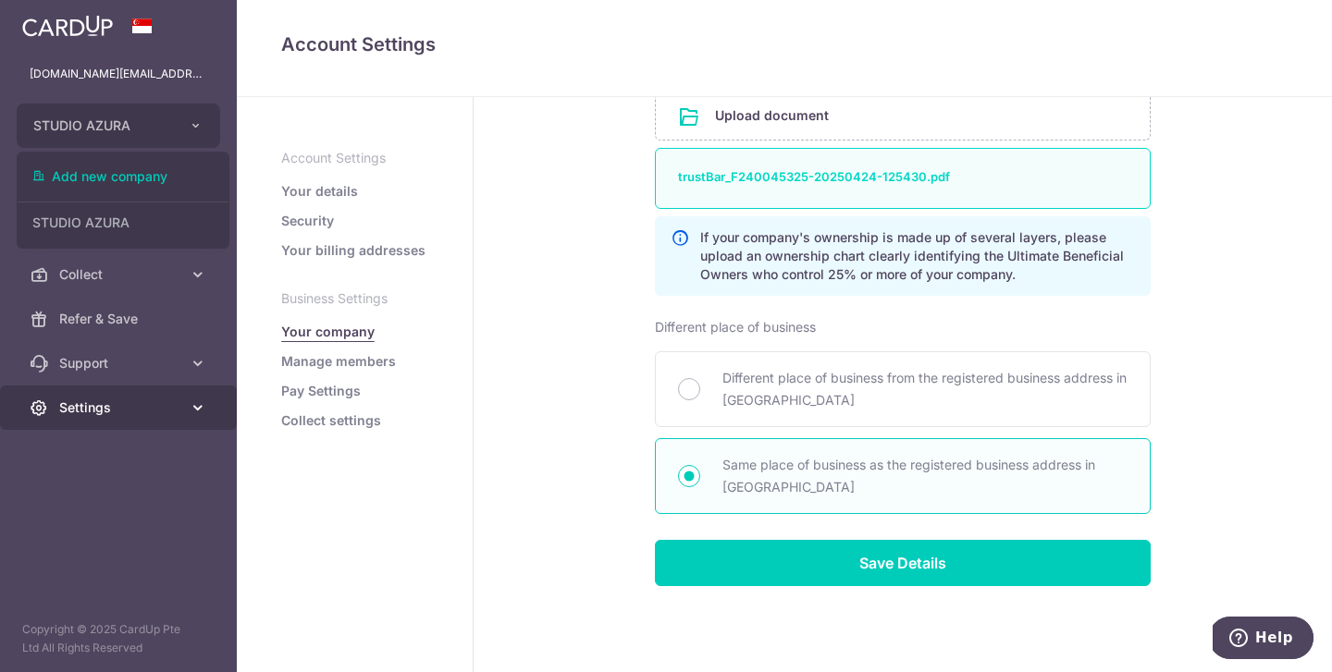 Image resolution: width=1332 pixels, height=672 pixels. What do you see at coordinates (319, 191) in the screenshot?
I see `a: Your details` at bounding box center [319, 191].